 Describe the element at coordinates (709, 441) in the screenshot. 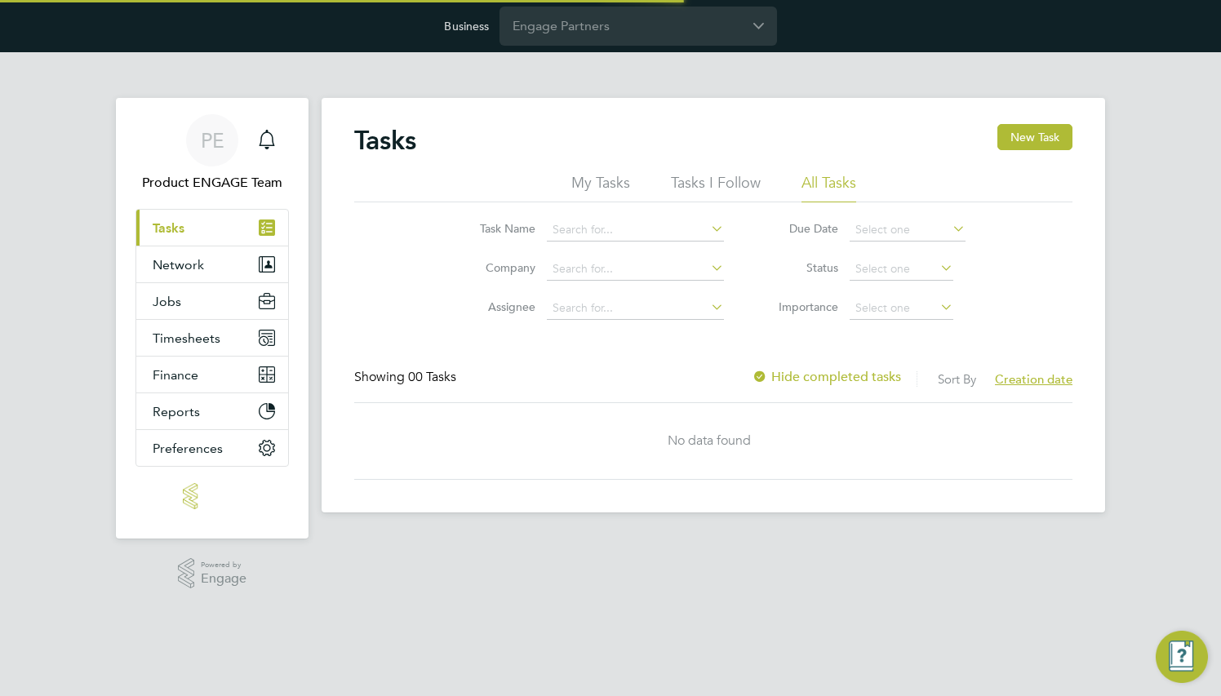

I see `div: No data found` at that location.